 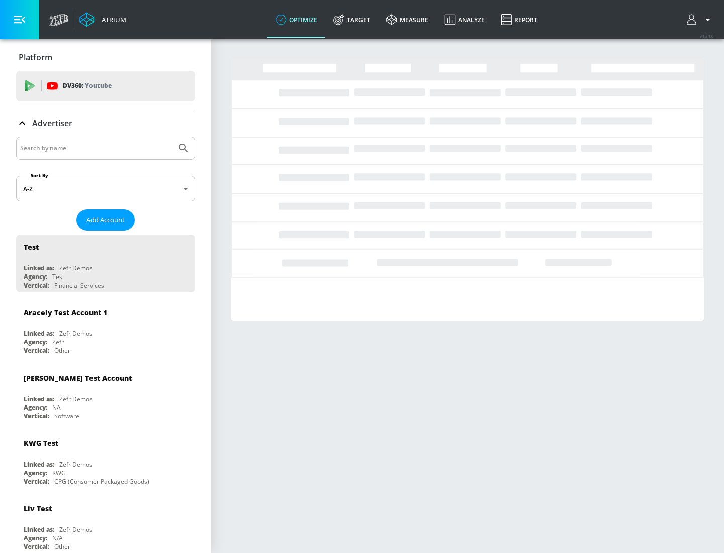 What do you see at coordinates (103, 20) in the screenshot?
I see `a: Atrium` at bounding box center [103, 20].